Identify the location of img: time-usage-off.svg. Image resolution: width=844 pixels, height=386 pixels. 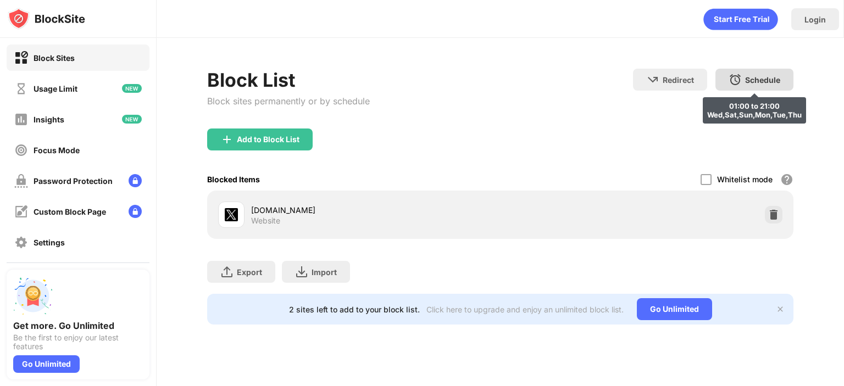
(21, 88).